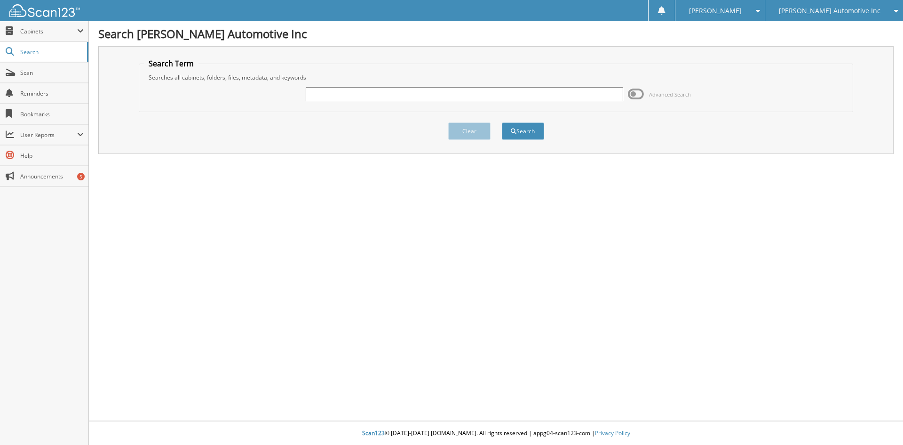  What do you see at coordinates (496, 77) in the screenshot?
I see `div: Searches all cabinets, folders, files, metadata, and keywords` at bounding box center [496, 77].